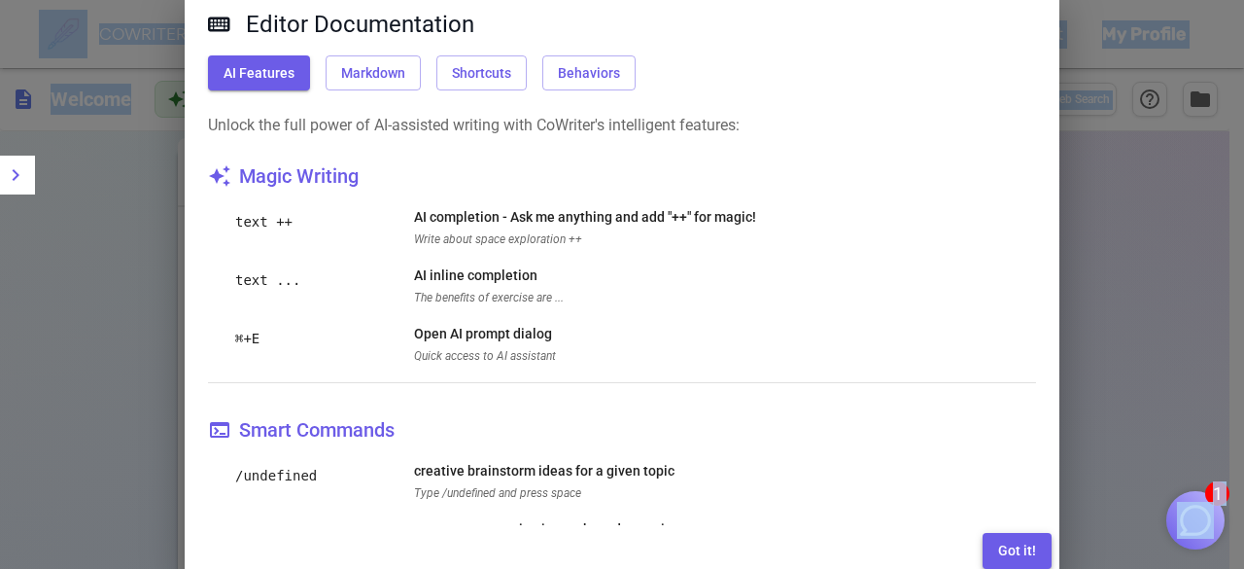 This screenshot has height=569, width=1244. Describe the element at coordinates (725, 217) in the screenshot. I see `p: AI completion - Ask me anything and add "++" for magic!` at that location.